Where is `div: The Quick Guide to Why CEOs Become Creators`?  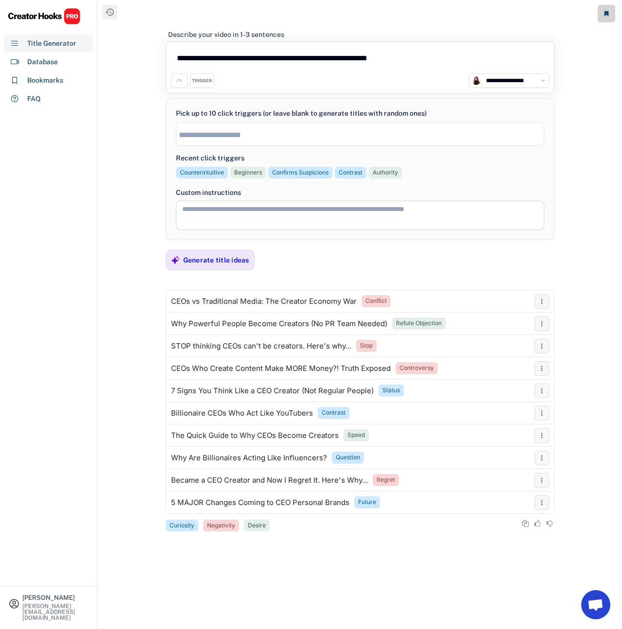 div: The Quick Guide to Why CEOs Become Creators is located at coordinates (255, 435).